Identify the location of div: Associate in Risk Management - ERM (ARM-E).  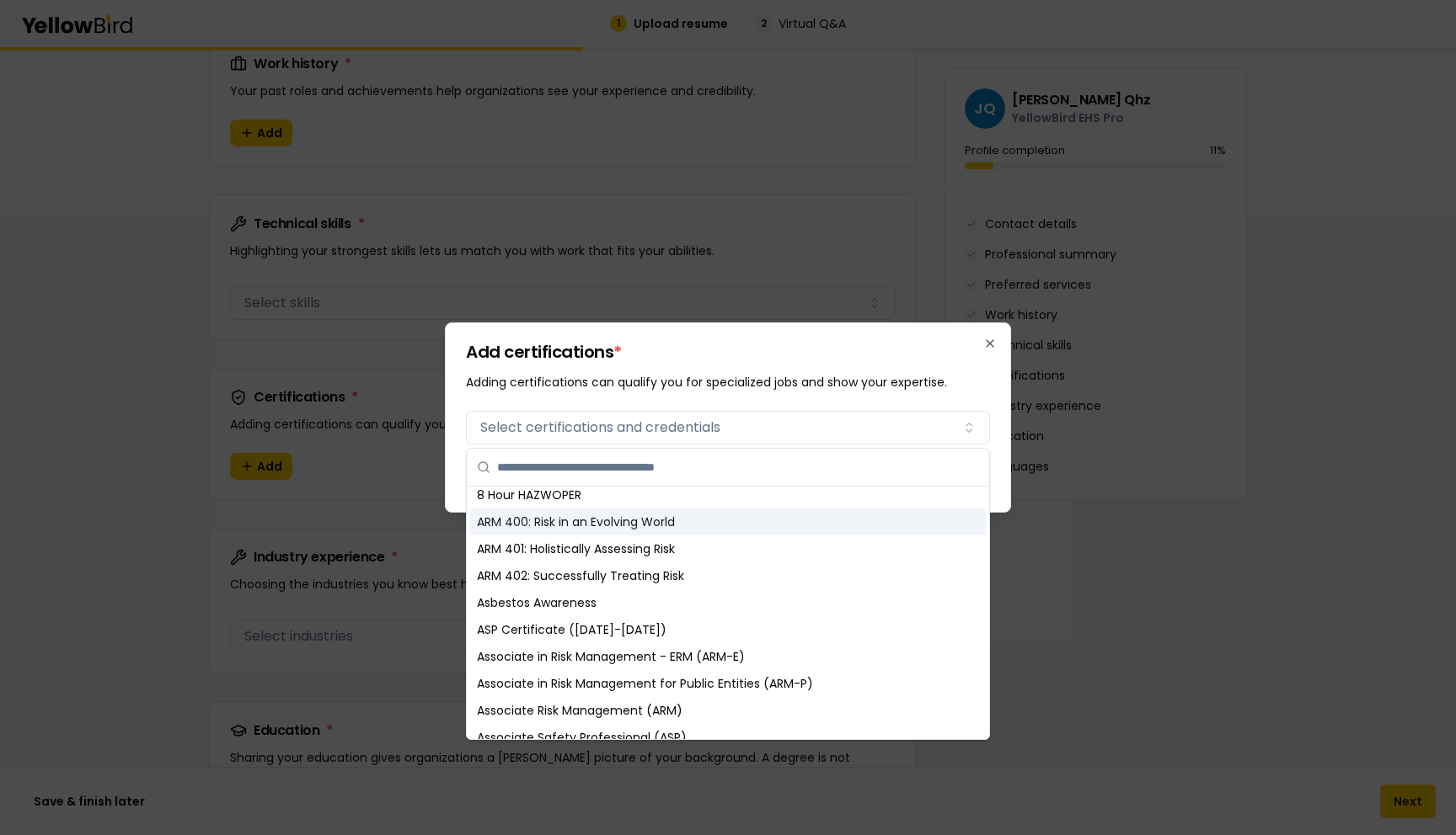
(728, 657).